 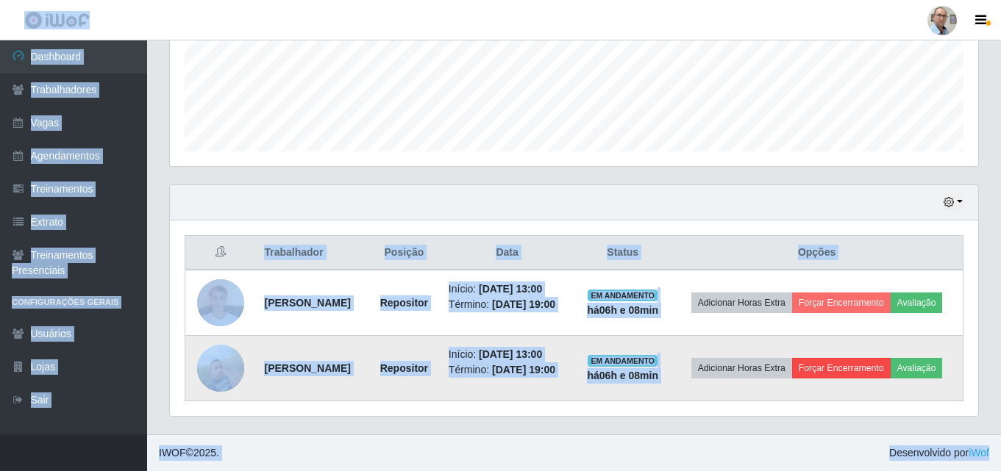 What do you see at coordinates (939, 453) in the screenshot?
I see `span: Desenvolvido por` at bounding box center [939, 453].